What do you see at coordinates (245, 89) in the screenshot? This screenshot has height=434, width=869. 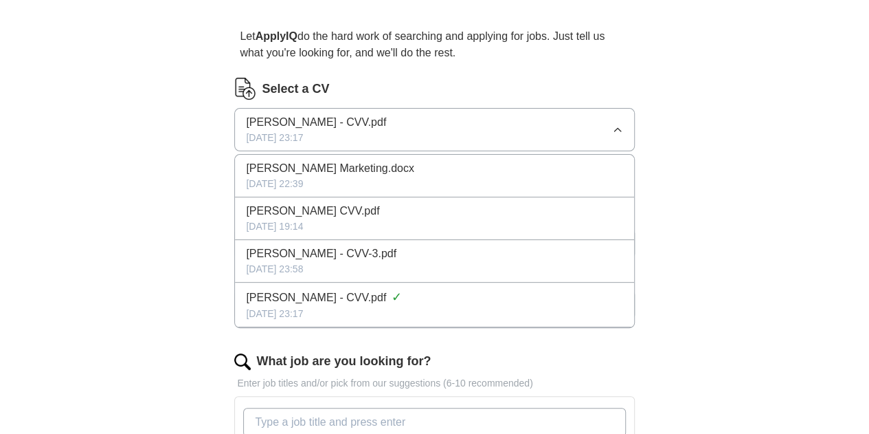 I see `img: CV Icon` at bounding box center [245, 89].